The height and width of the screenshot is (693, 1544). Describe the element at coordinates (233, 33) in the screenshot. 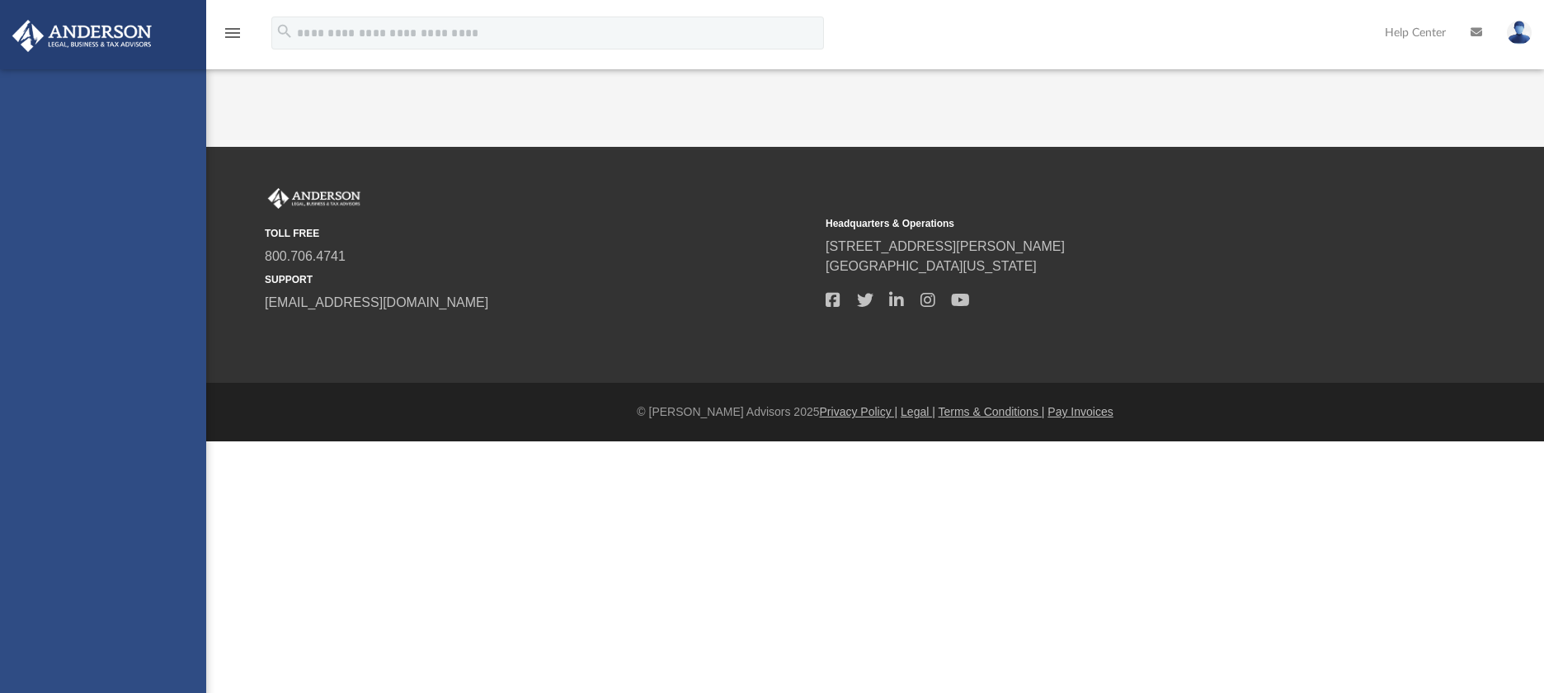

I see `i: menu` at that location.